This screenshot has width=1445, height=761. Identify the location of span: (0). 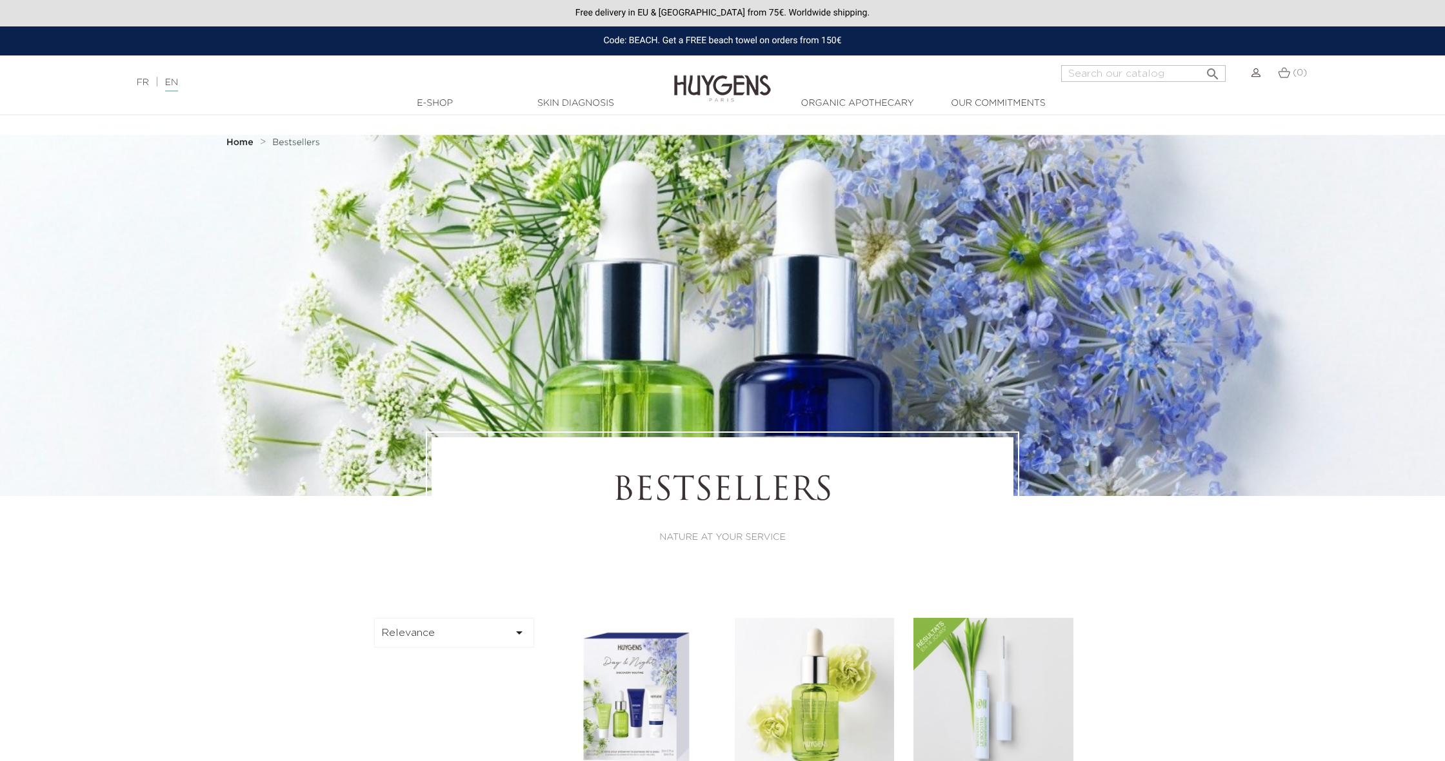
(1300, 73).